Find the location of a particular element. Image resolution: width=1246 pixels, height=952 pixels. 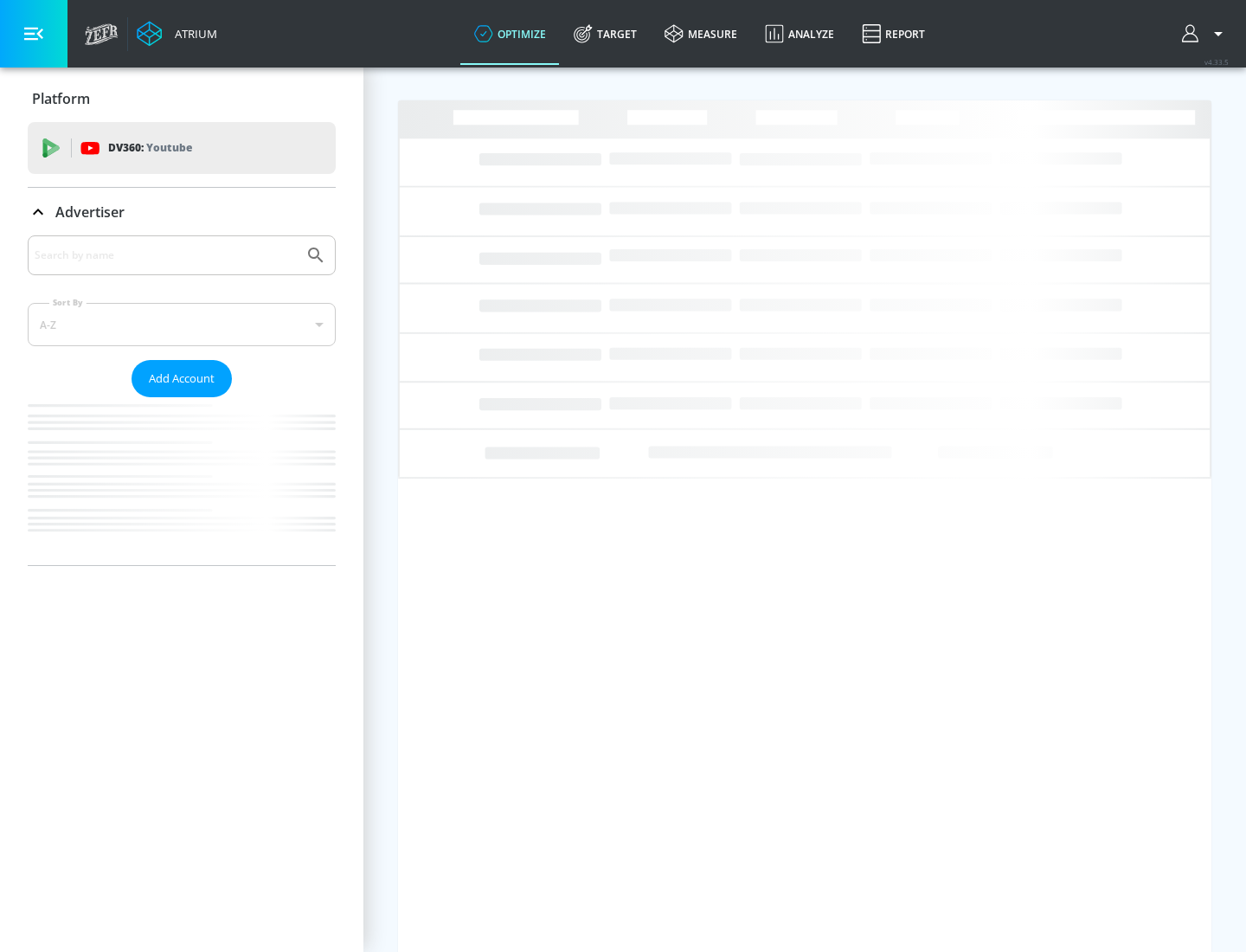

div: DV360: Youtube is located at coordinates (181, 148).